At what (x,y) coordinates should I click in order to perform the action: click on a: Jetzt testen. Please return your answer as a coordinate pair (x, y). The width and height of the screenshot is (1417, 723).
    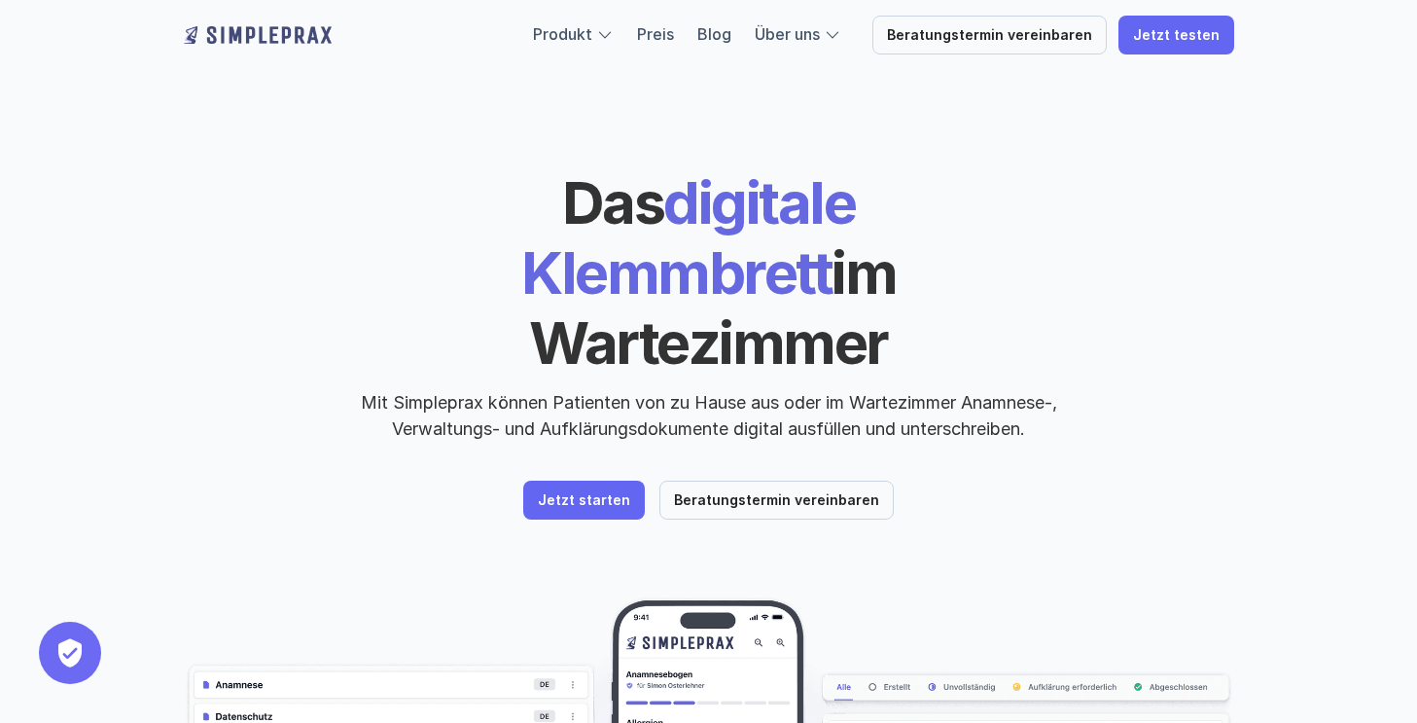
    Looking at the image, I should click on (1176, 35).